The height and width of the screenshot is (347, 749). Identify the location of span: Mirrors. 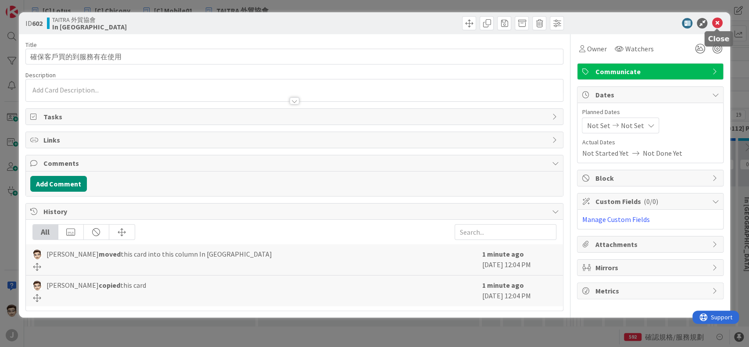
(651, 268).